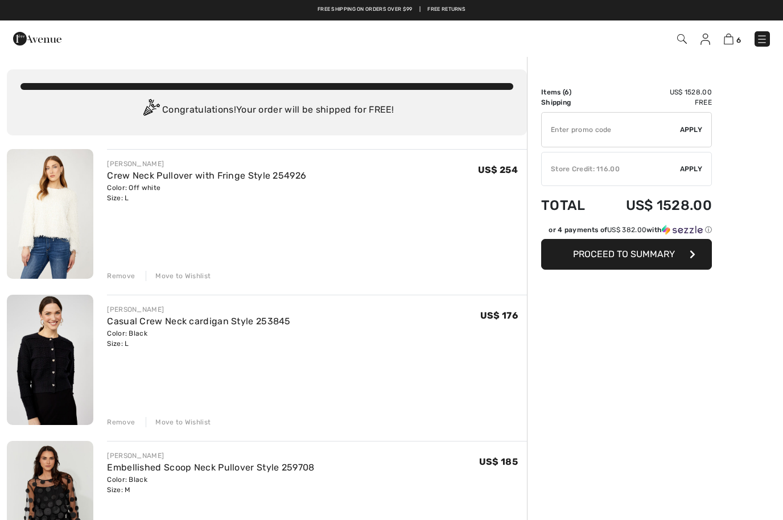  I want to click on img: 1ère Avenue, so click(37, 39).